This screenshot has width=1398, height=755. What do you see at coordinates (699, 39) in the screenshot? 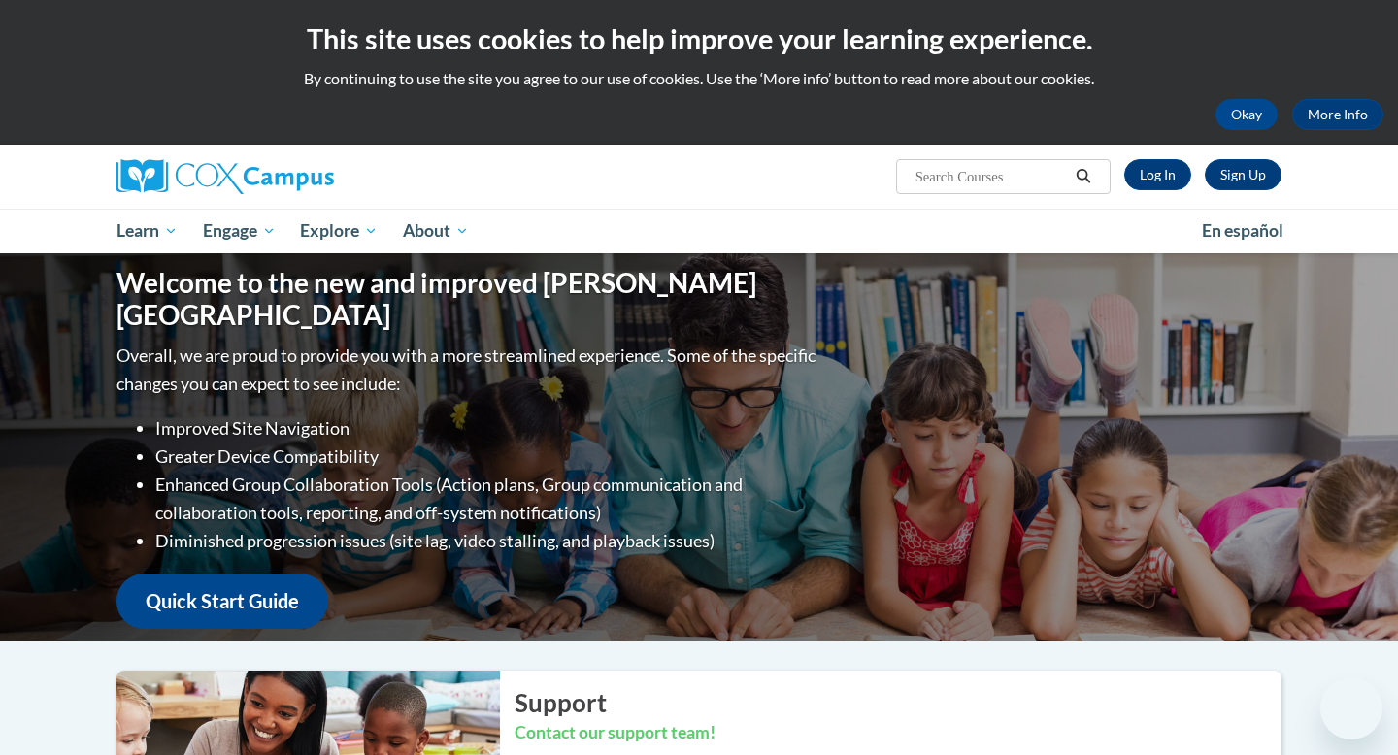
I see `h2: This site uses cookies to help improve your learning experience.` at bounding box center [699, 39].